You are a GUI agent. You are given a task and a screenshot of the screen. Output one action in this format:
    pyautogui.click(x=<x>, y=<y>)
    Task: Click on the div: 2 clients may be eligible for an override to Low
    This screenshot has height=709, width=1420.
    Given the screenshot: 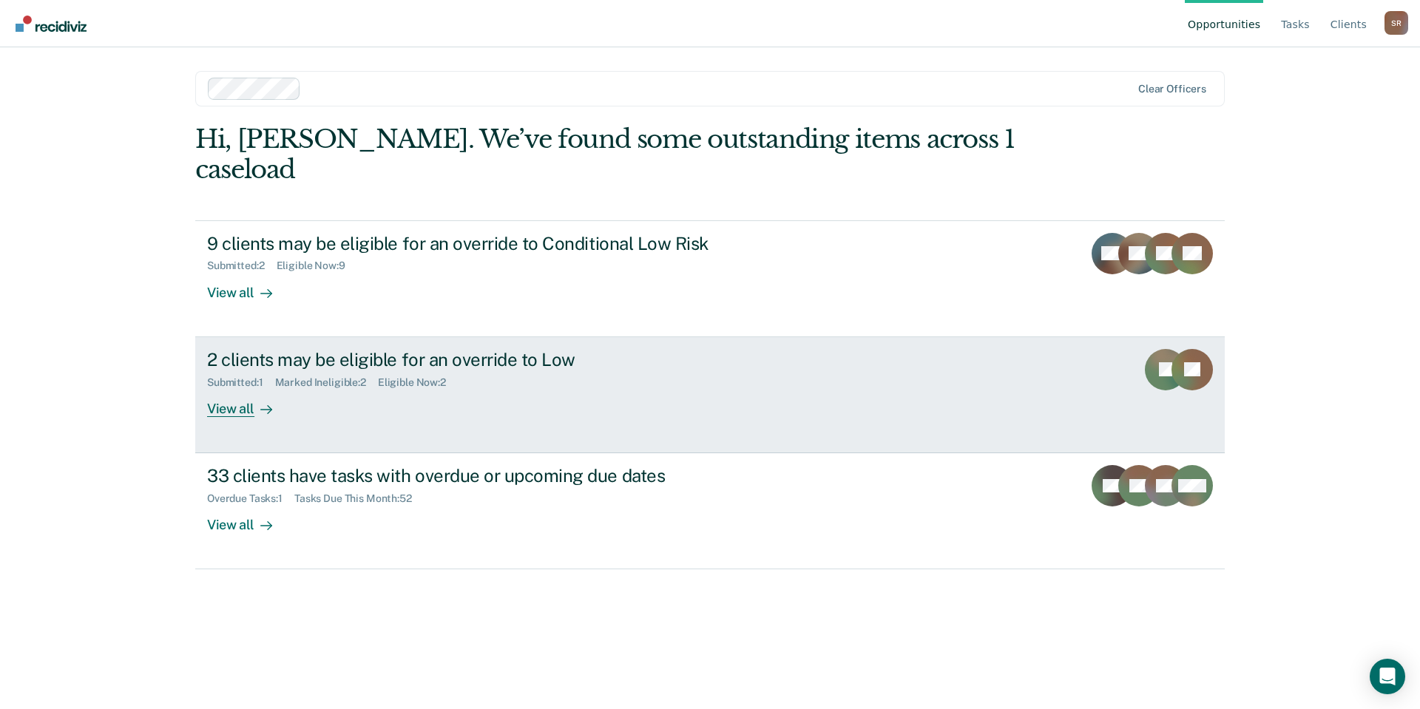 What is the action you would take?
    pyautogui.click(x=467, y=359)
    